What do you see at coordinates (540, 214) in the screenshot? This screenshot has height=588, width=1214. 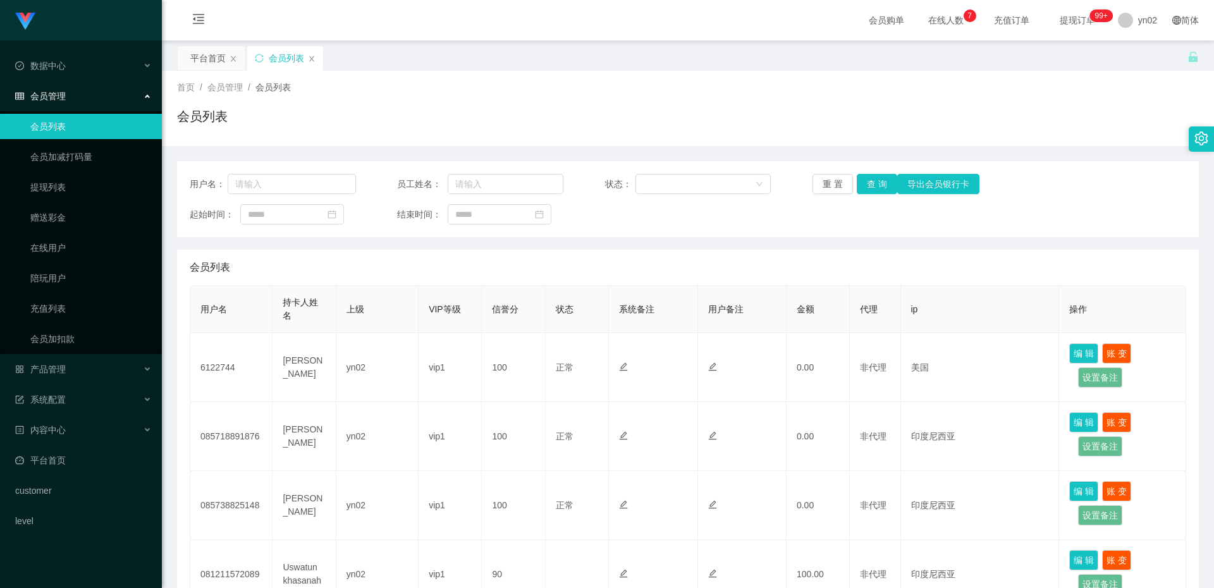 I see `i: 图标: calendar` at bounding box center [540, 214].